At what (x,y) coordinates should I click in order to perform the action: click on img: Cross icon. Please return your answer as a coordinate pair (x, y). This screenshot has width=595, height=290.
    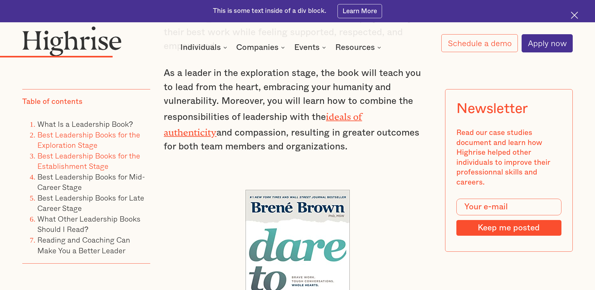
    Looking at the image, I should click on (574, 15).